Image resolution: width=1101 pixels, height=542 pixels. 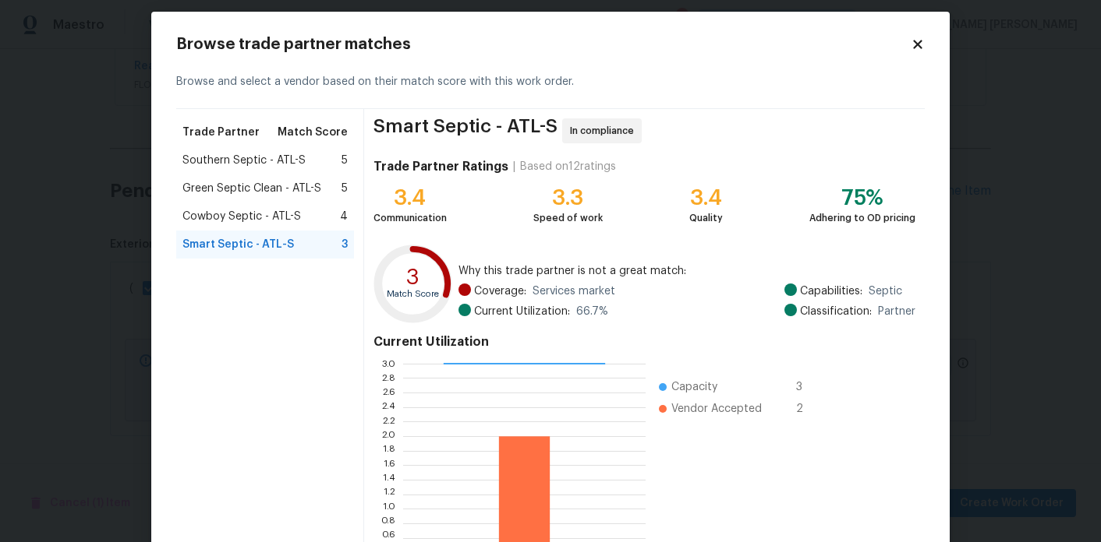 I want to click on h4: Trade Partner Ratings, so click(x=440, y=167).